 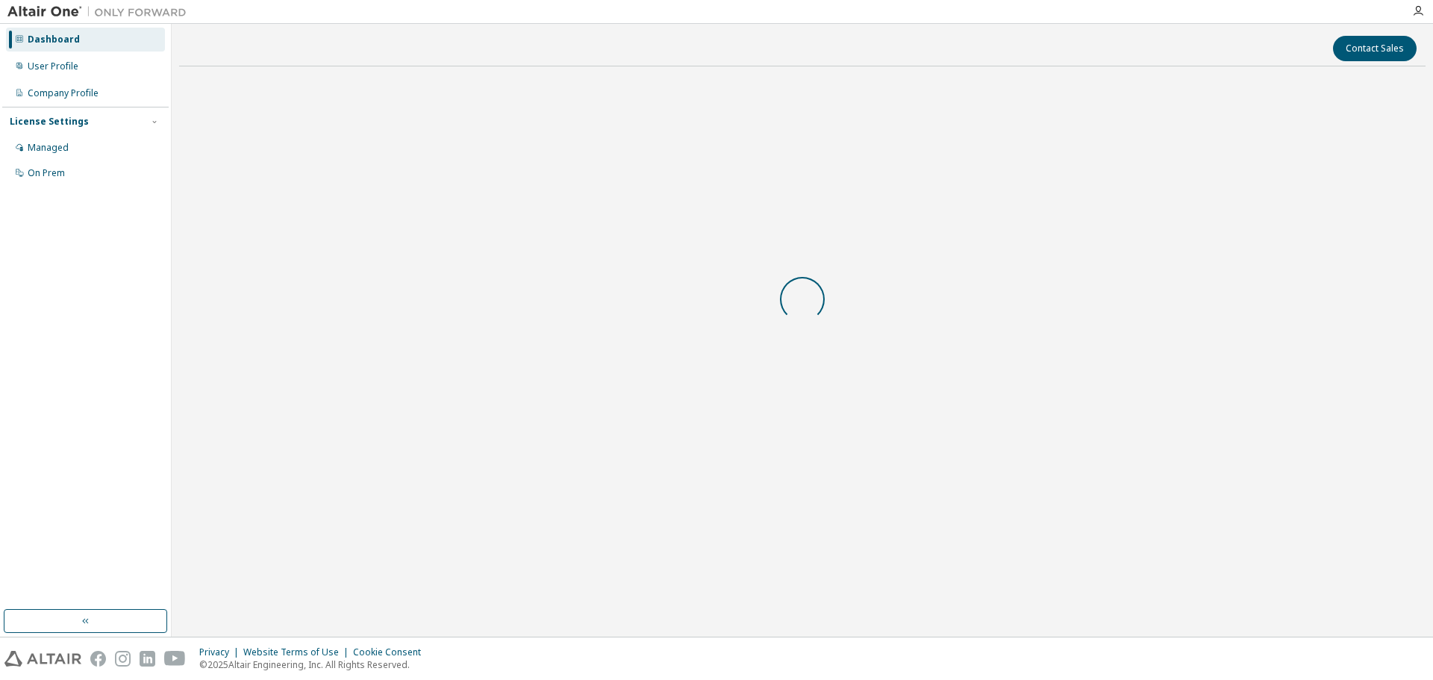 What do you see at coordinates (101, 12) in the screenshot?
I see `img: Altair One` at bounding box center [101, 12].